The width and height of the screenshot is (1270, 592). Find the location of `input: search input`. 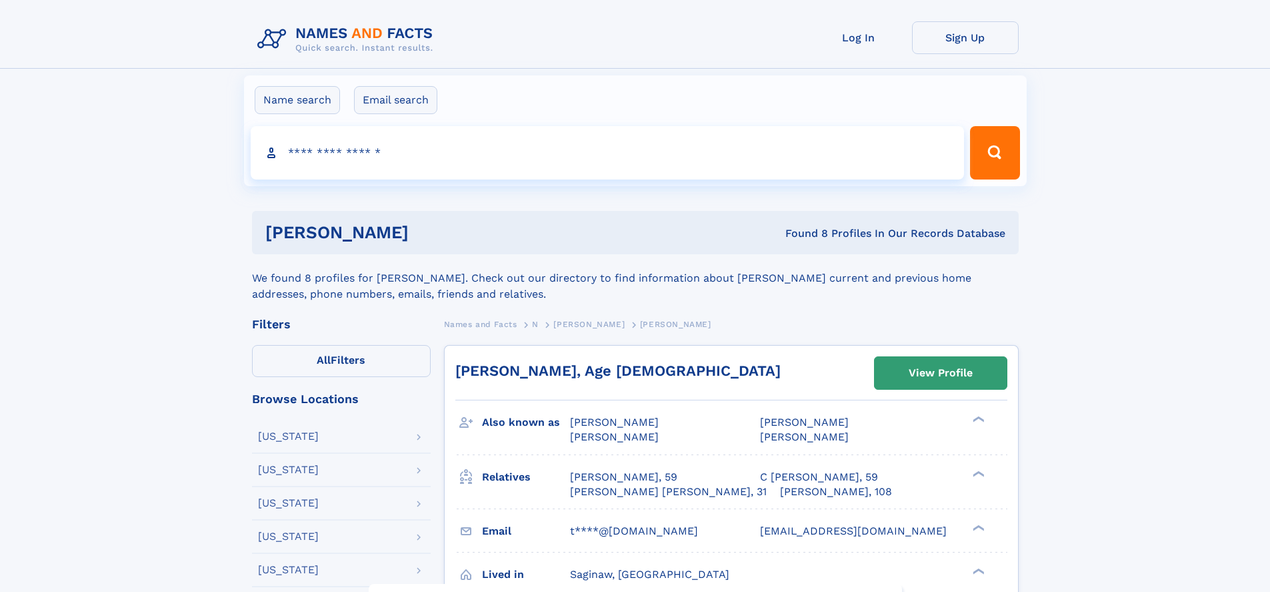

input: search input is located at coordinates (608, 153).